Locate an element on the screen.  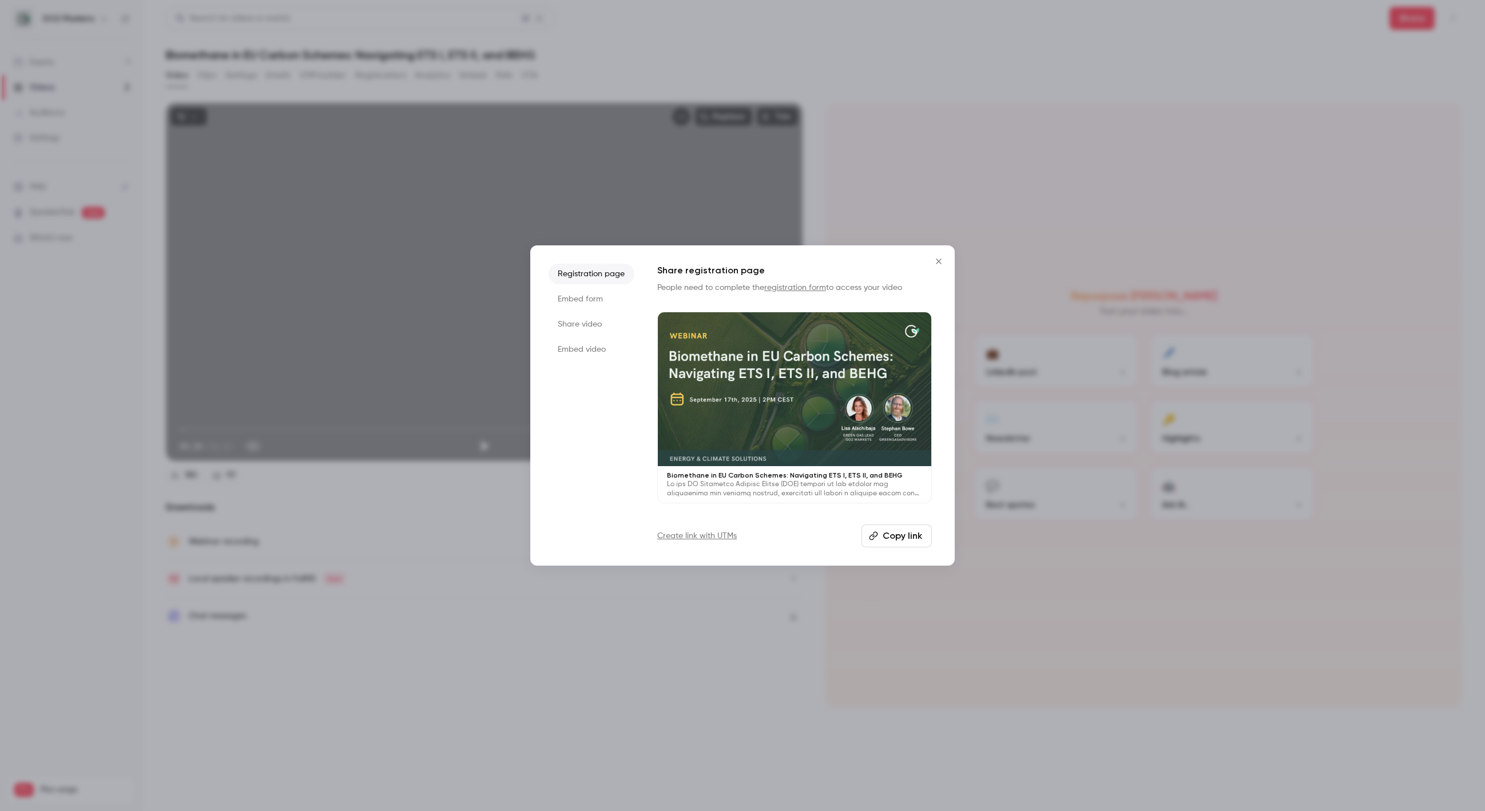
h1: Share registration page is located at coordinates (795, 271).